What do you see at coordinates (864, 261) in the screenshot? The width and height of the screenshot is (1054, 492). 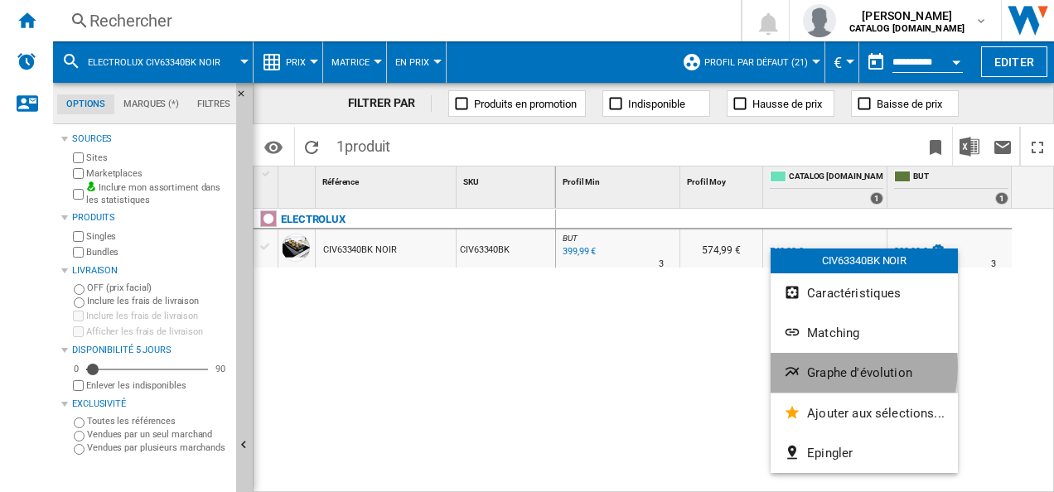 I see `div: CIV63340BK NOIR` at bounding box center [864, 261].